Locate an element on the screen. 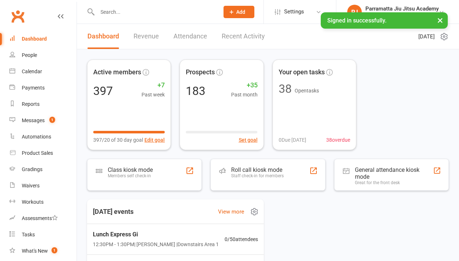 This screenshot has height=261, width=459. a: Product Sales is located at coordinates (43, 153).